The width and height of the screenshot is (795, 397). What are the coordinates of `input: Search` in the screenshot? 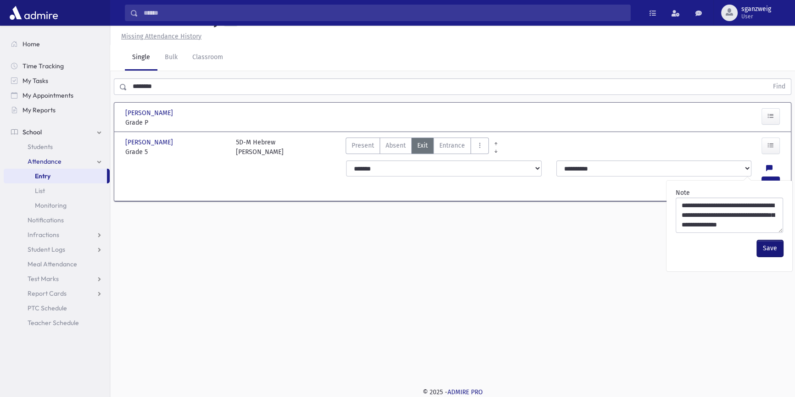 It's located at (384, 13).